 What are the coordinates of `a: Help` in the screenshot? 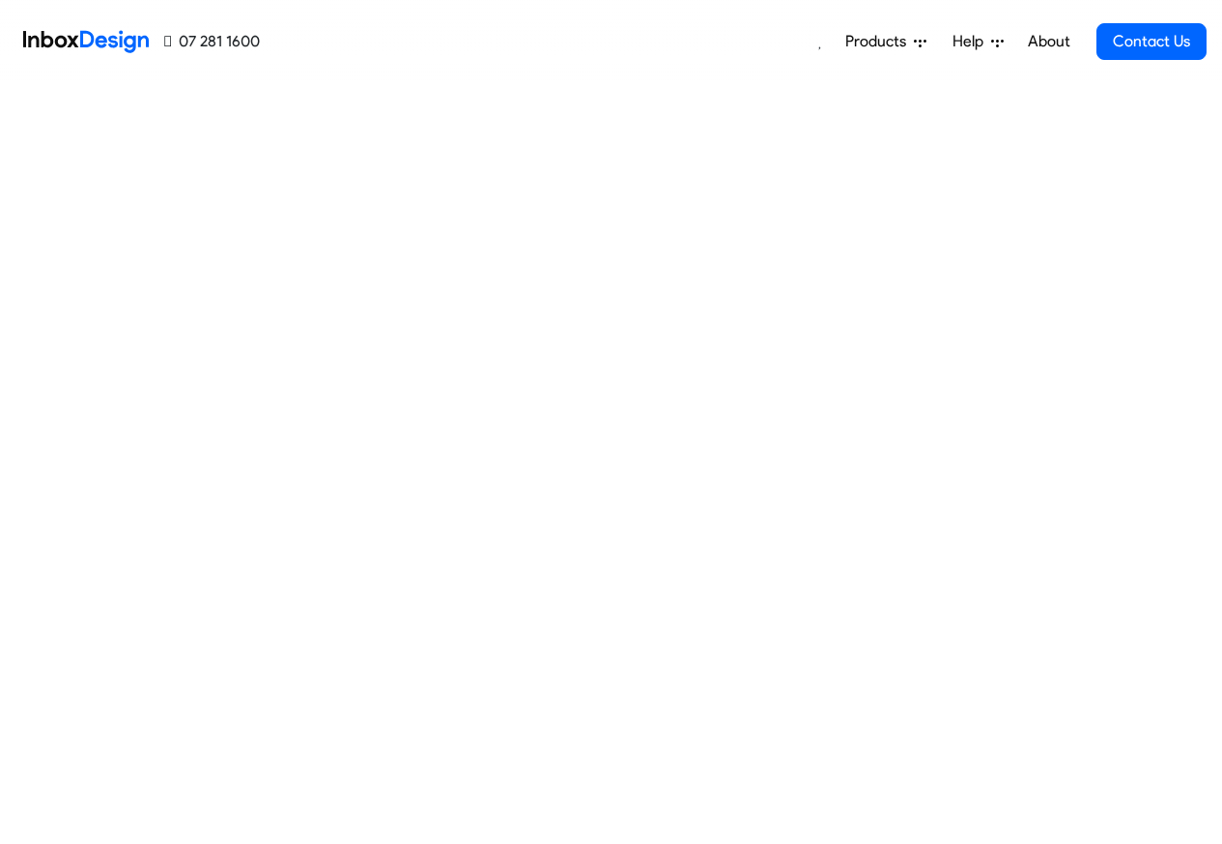 It's located at (978, 42).